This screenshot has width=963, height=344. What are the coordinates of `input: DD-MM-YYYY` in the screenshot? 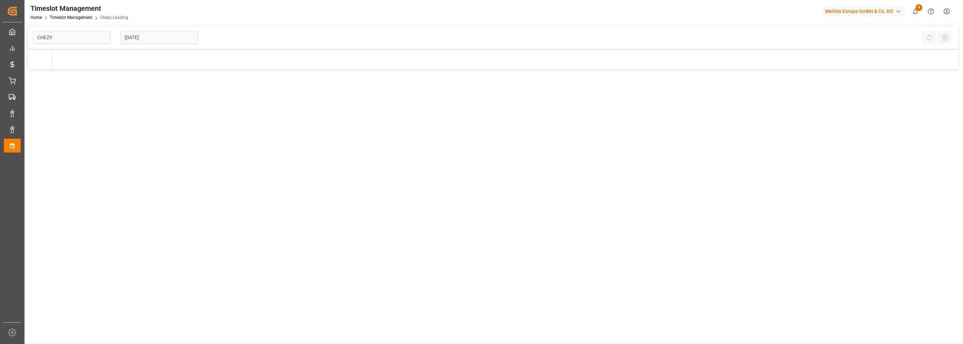 It's located at (159, 37).